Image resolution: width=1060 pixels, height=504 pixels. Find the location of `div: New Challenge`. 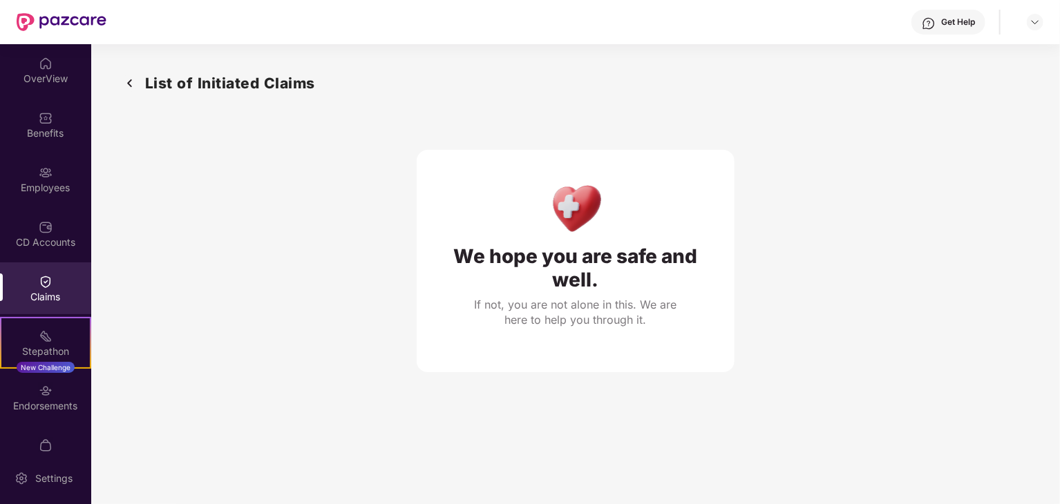

div: New Challenge is located at coordinates (46, 368).